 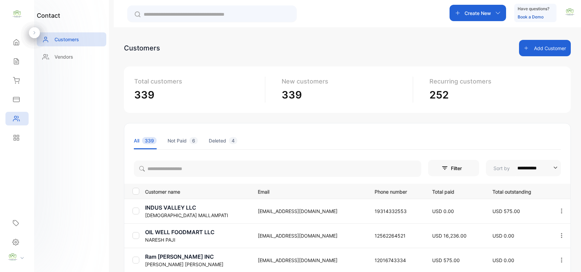 I want to click on p: 12016743334, so click(x=396, y=260).